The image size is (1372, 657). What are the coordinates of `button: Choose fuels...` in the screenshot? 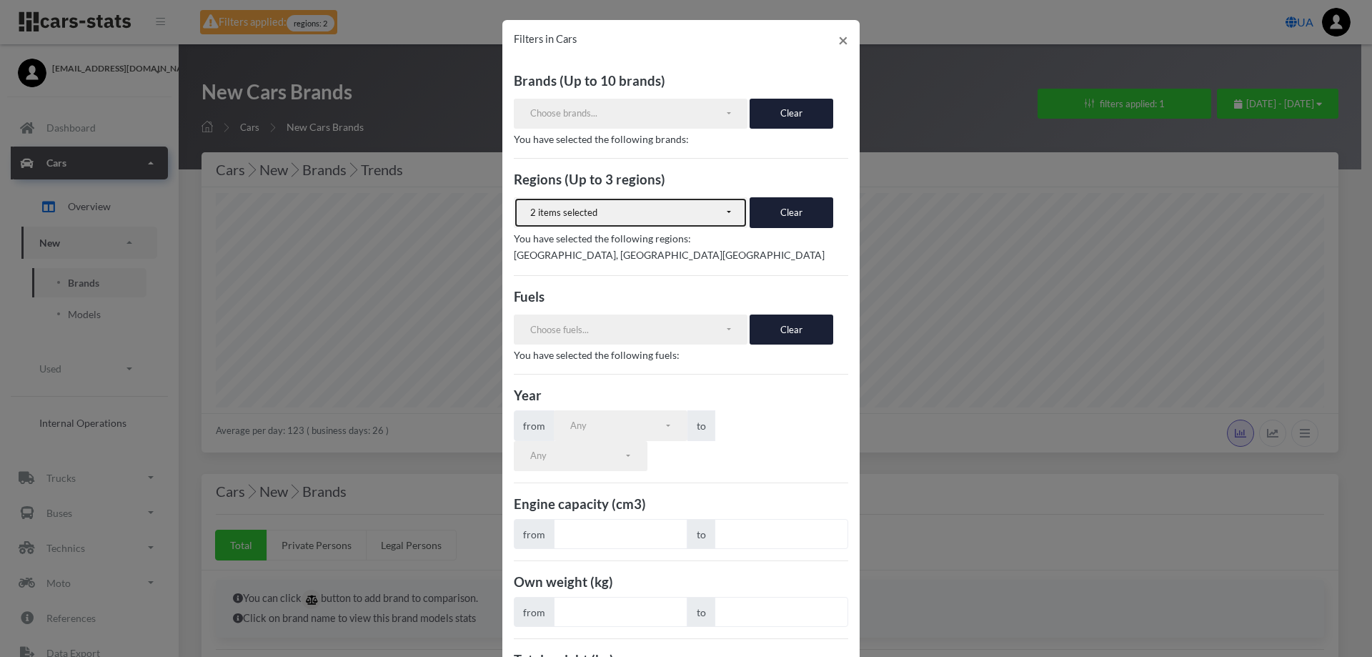 It's located at (631, 329).